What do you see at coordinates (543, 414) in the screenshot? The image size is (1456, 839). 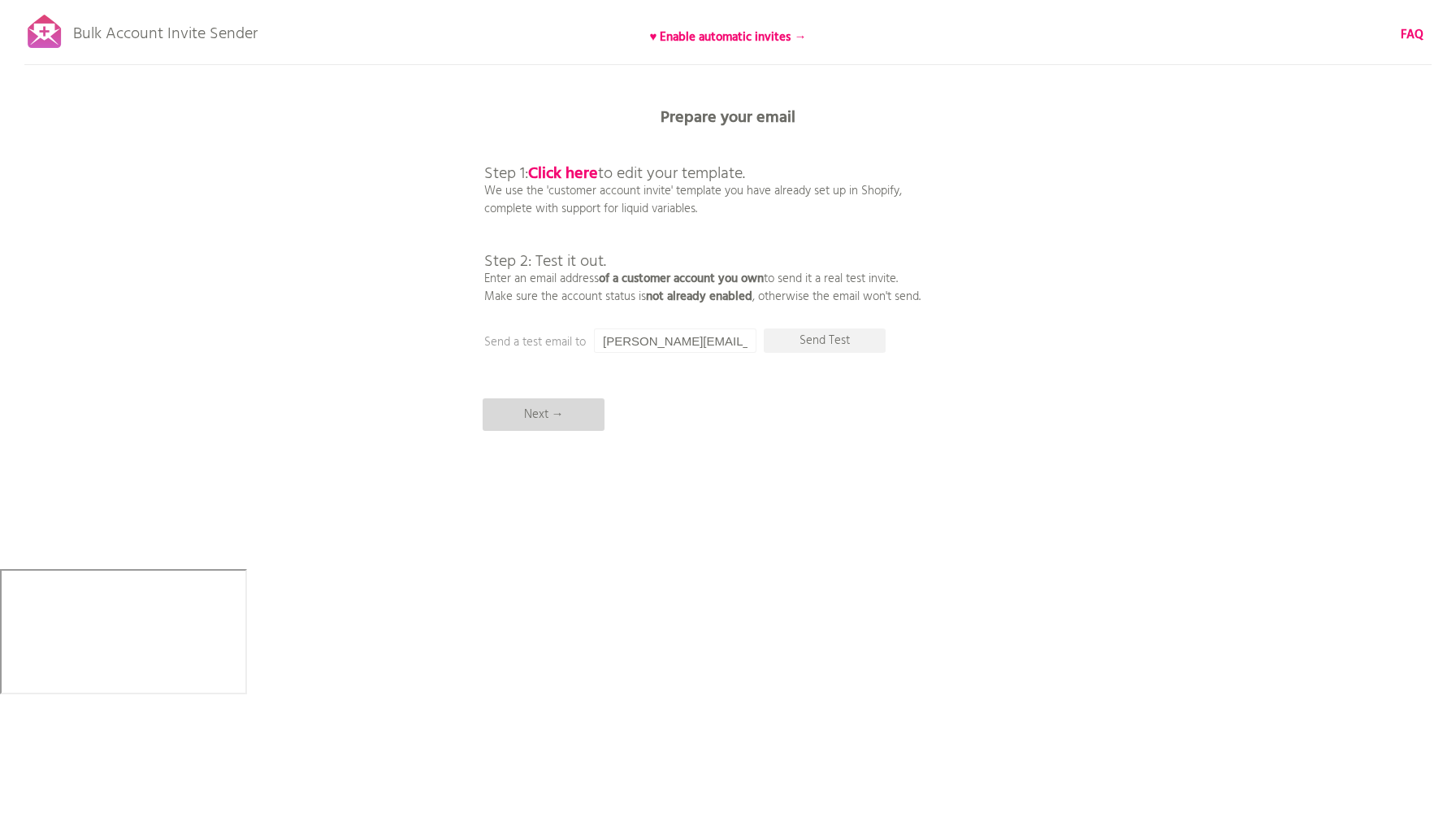 I see `p: Next →` at bounding box center [543, 414].